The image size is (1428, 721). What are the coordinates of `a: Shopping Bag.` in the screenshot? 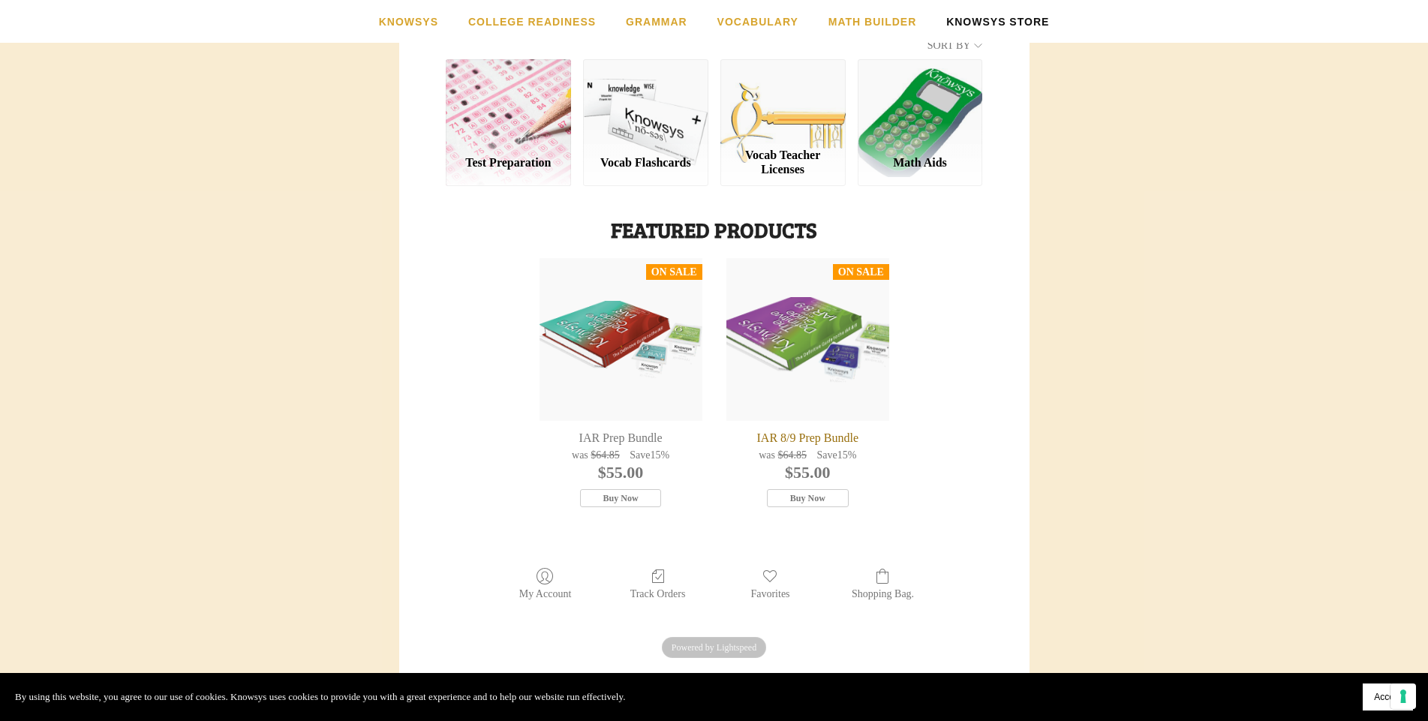 It's located at (882, 584).